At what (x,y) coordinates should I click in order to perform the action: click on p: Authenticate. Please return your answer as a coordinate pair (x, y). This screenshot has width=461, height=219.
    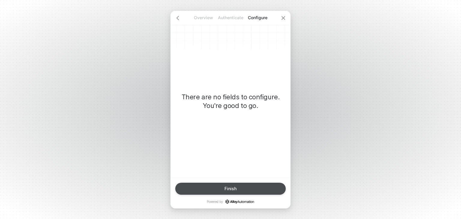
    Looking at the image, I should click on (231, 18).